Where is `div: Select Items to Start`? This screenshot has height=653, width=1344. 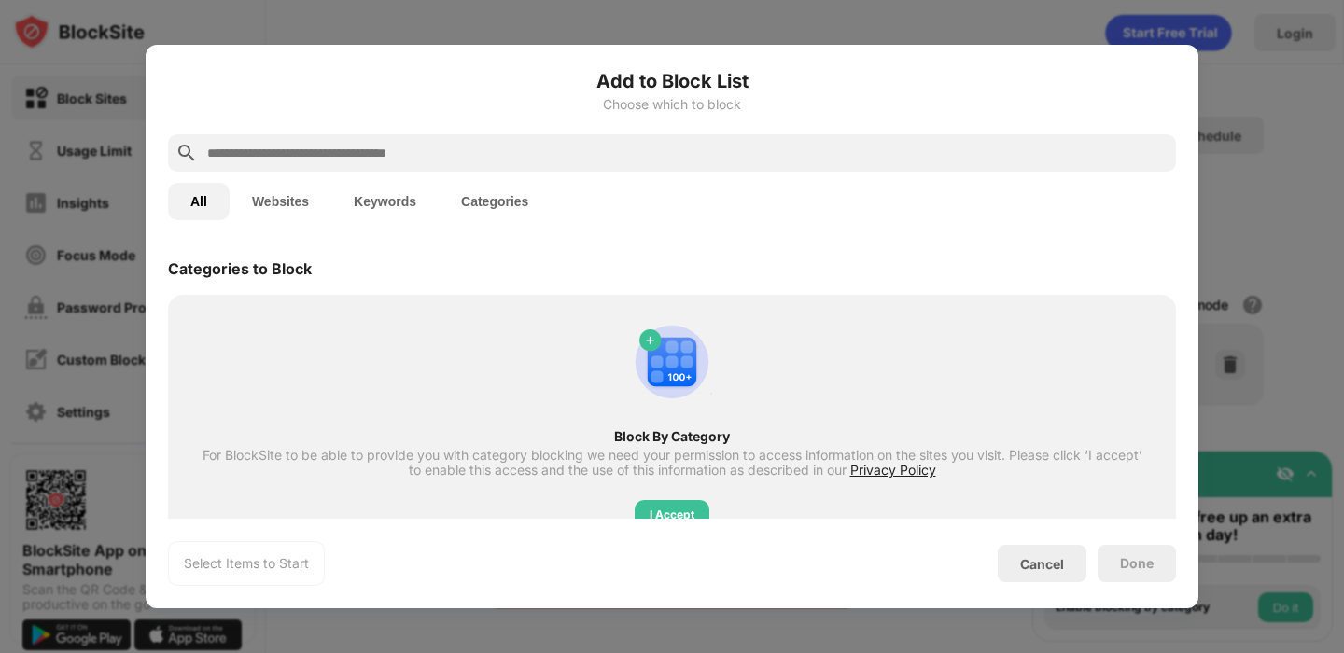
div: Select Items to Start is located at coordinates (246, 564).